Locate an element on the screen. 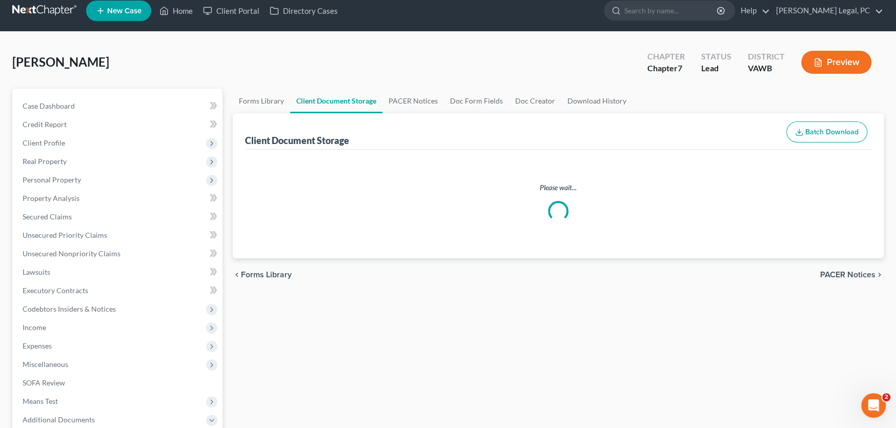 Image resolution: width=896 pixels, height=428 pixels. a: Client Document Storage is located at coordinates (336, 101).